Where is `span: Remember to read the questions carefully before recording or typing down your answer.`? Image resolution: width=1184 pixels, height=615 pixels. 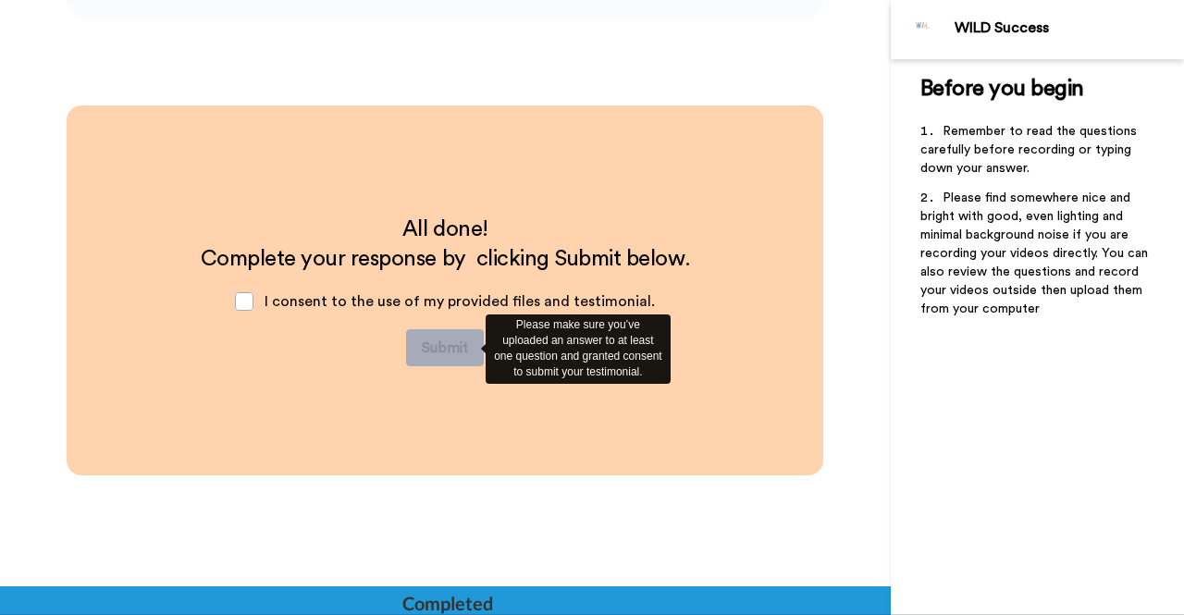 span: Remember to read the questions carefully before recording or typing down your answer. is located at coordinates (1031, 150).